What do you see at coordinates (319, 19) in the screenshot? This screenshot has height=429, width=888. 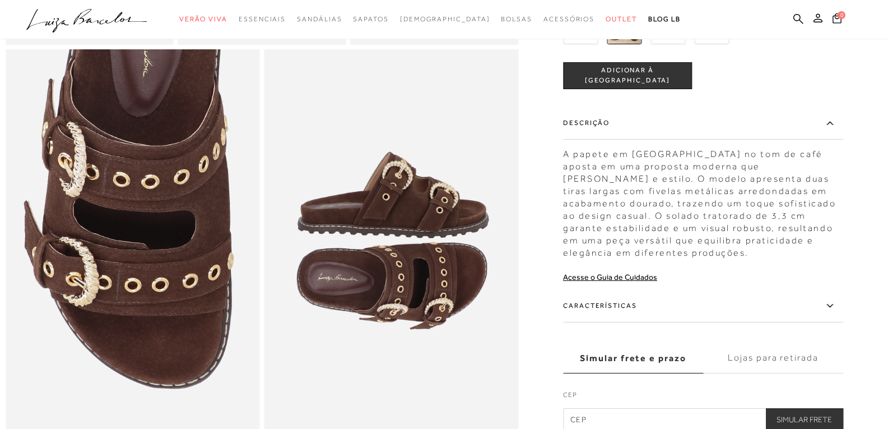 I see `span: Sandálias` at bounding box center [319, 19].